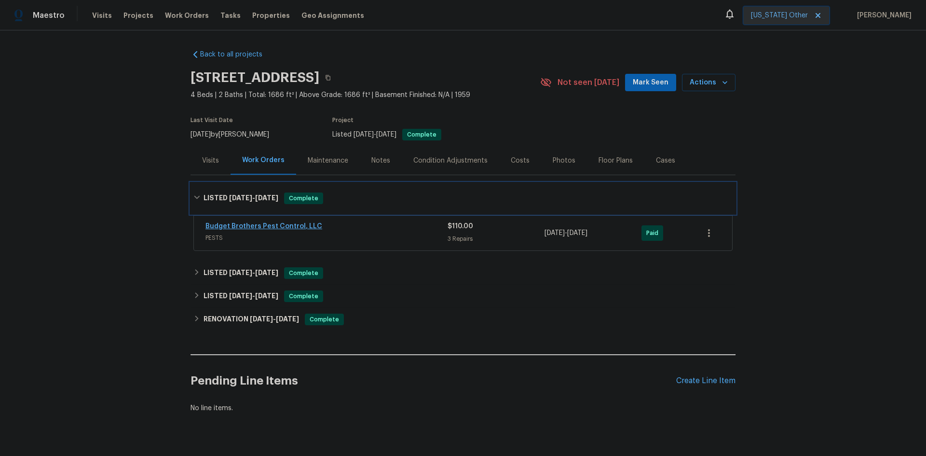 The height and width of the screenshot is (456, 926). What do you see at coordinates (496, 239) in the screenshot?
I see `div: 3 Repairs` at bounding box center [496, 239].